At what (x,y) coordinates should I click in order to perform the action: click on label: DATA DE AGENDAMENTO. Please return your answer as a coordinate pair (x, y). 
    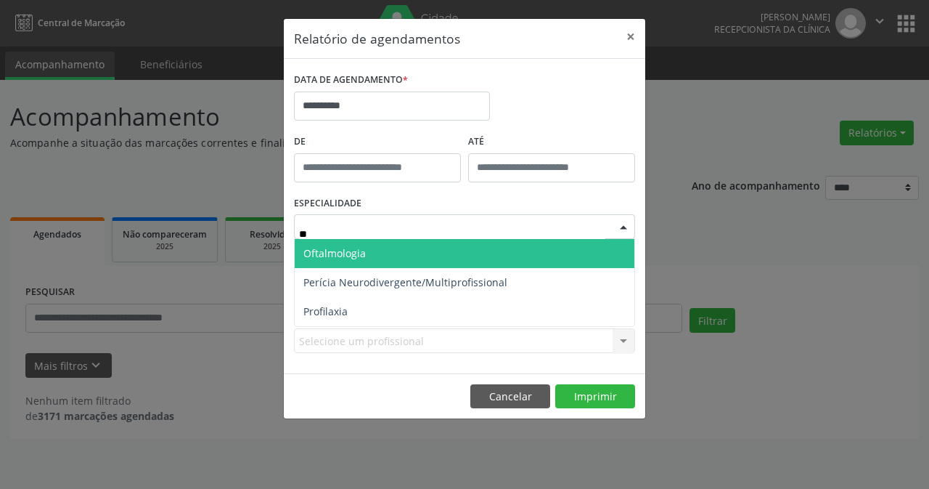
    Looking at the image, I should click on (351, 80).